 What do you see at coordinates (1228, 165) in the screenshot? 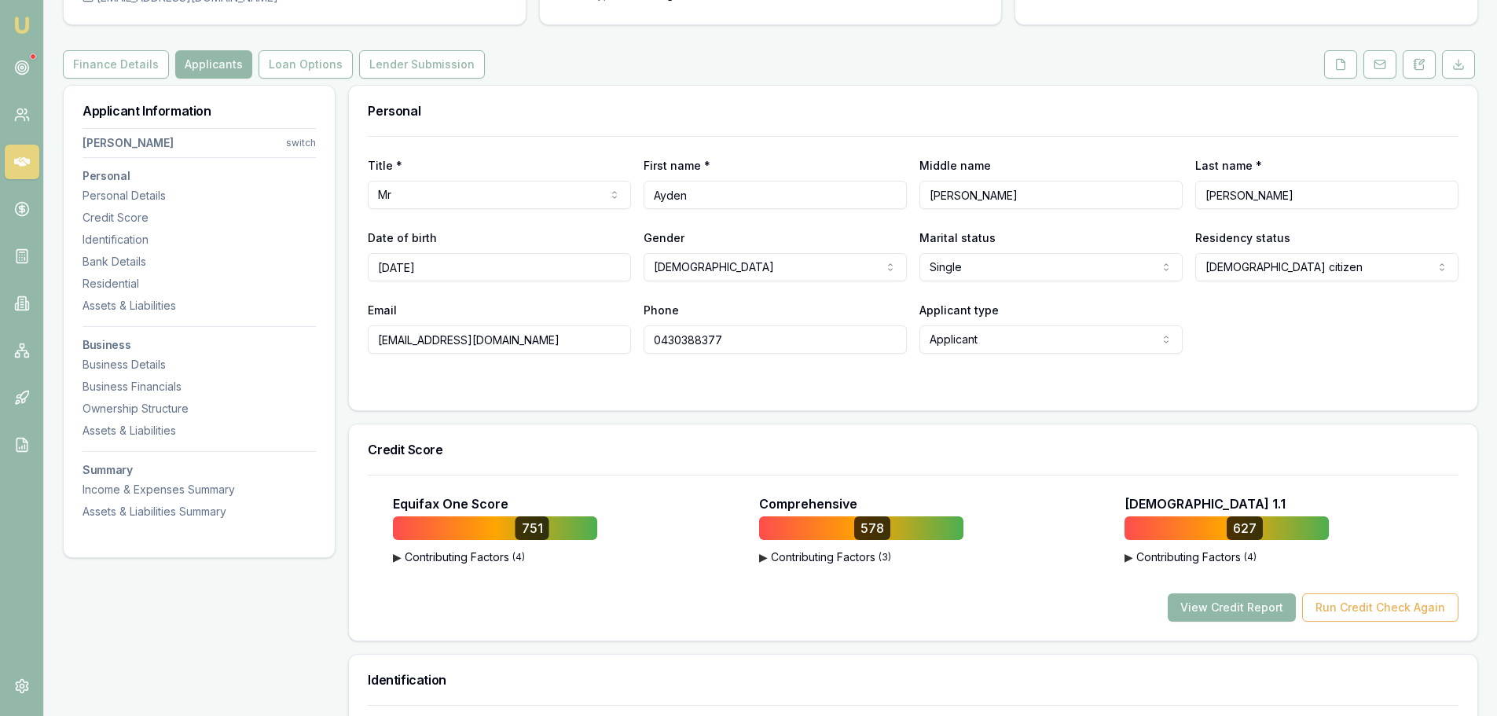
I see `label: Last name *` at bounding box center [1228, 165].